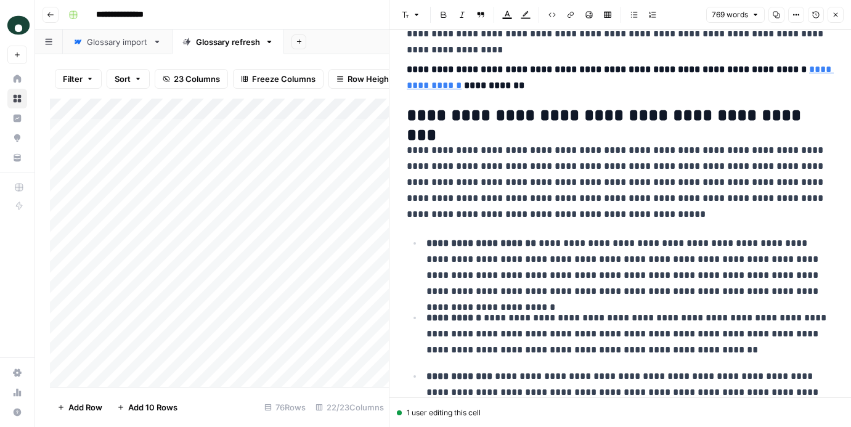 The height and width of the screenshot is (427, 851). What do you see at coordinates (620, 413) in the screenshot?
I see `div: 1 user editing this cell` at bounding box center [620, 413].